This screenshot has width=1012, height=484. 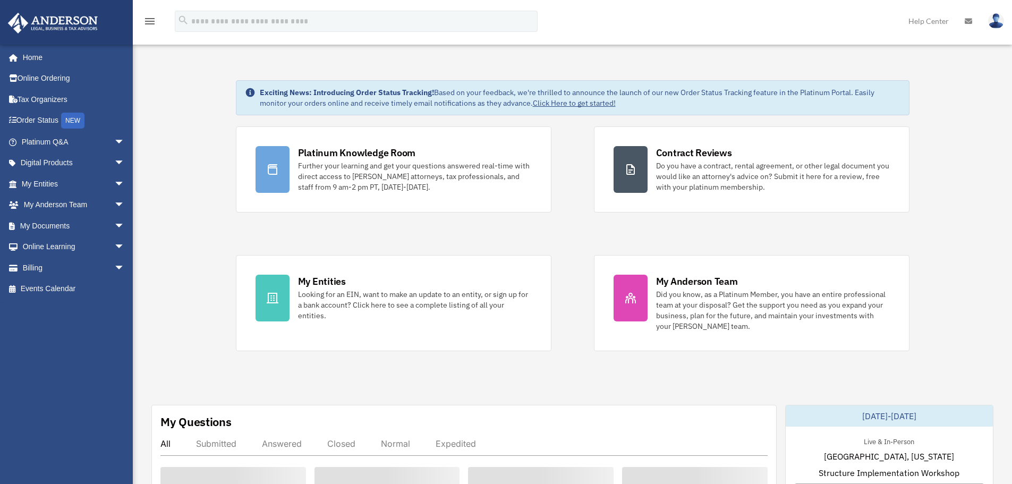 I want to click on i: search, so click(x=183, y=20).